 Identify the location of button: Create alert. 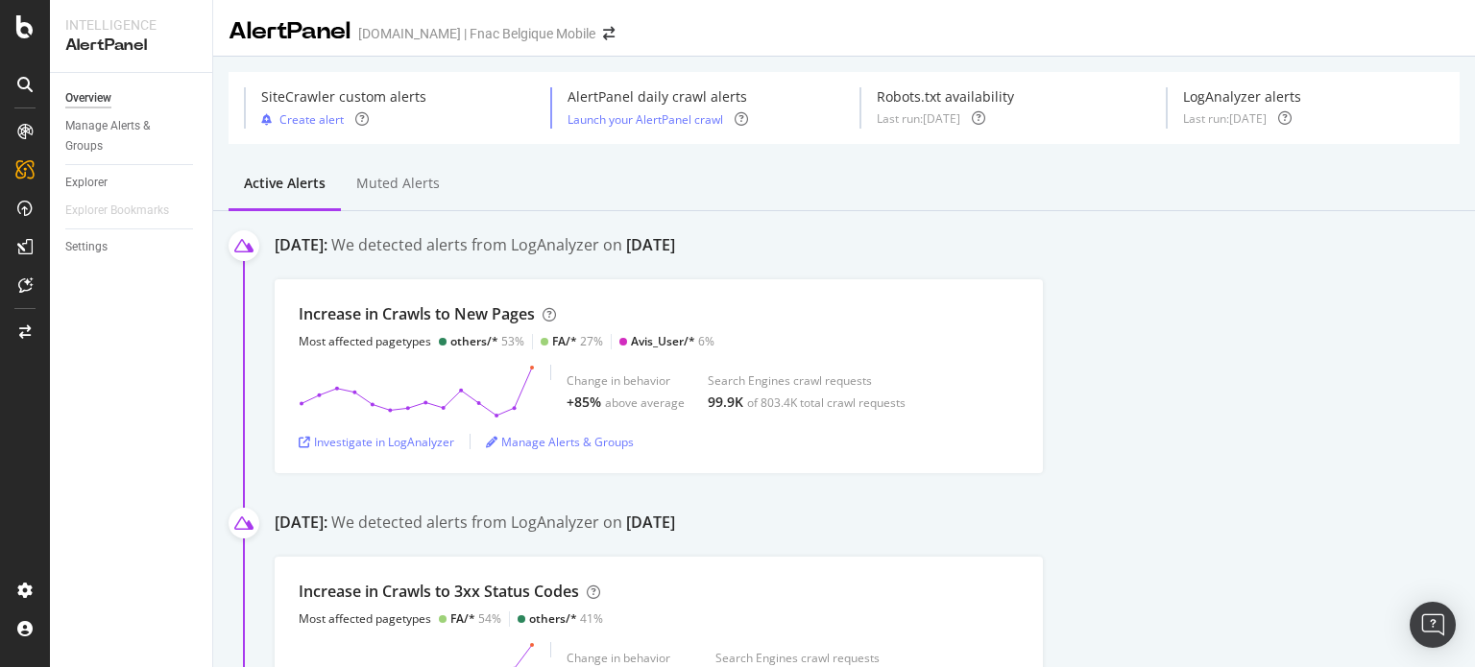
(302, 119).